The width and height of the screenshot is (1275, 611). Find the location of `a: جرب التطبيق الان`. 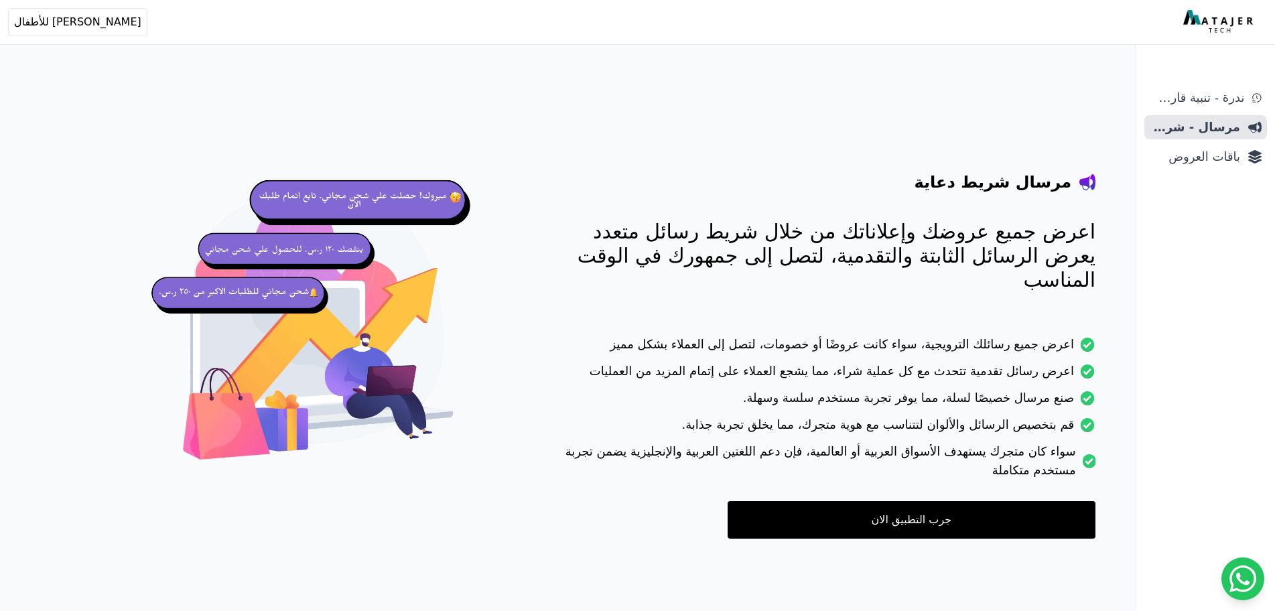

a: جرب التطبيق الان is located at coordinates (911, 520).